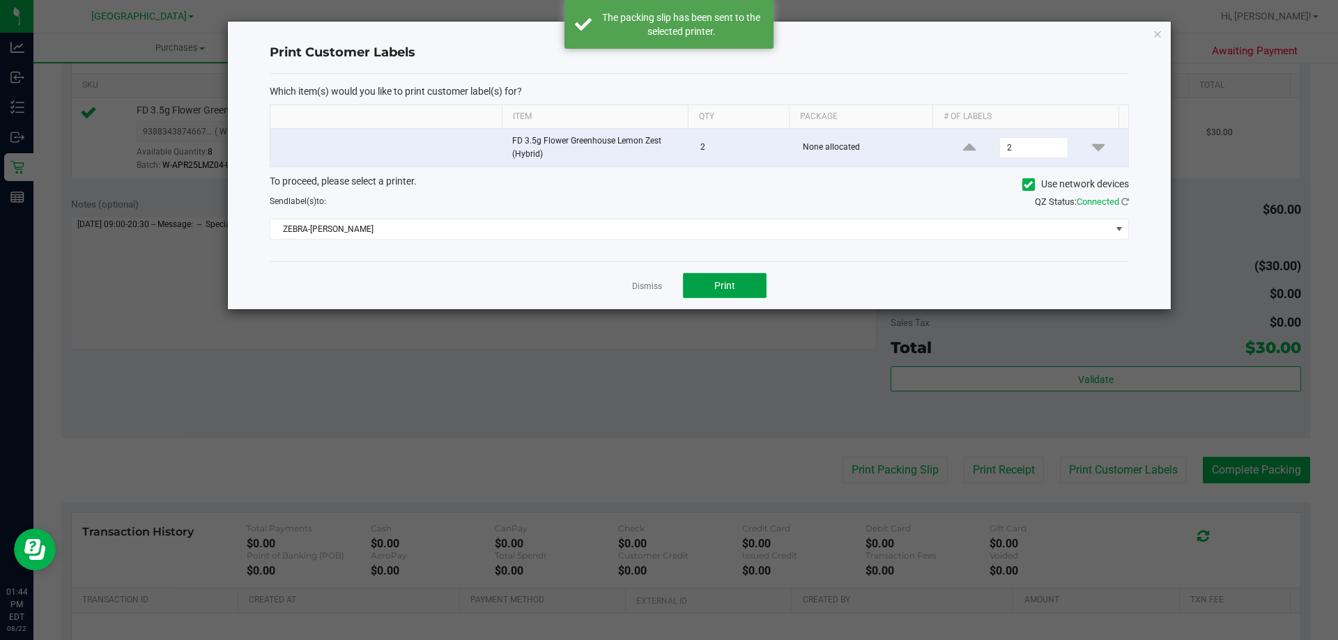 The width and height of the screenshot is (1338, 640). Describe the element at coordinates (647, 286) in the screenshot. I see `a: Dismiss` at that location.